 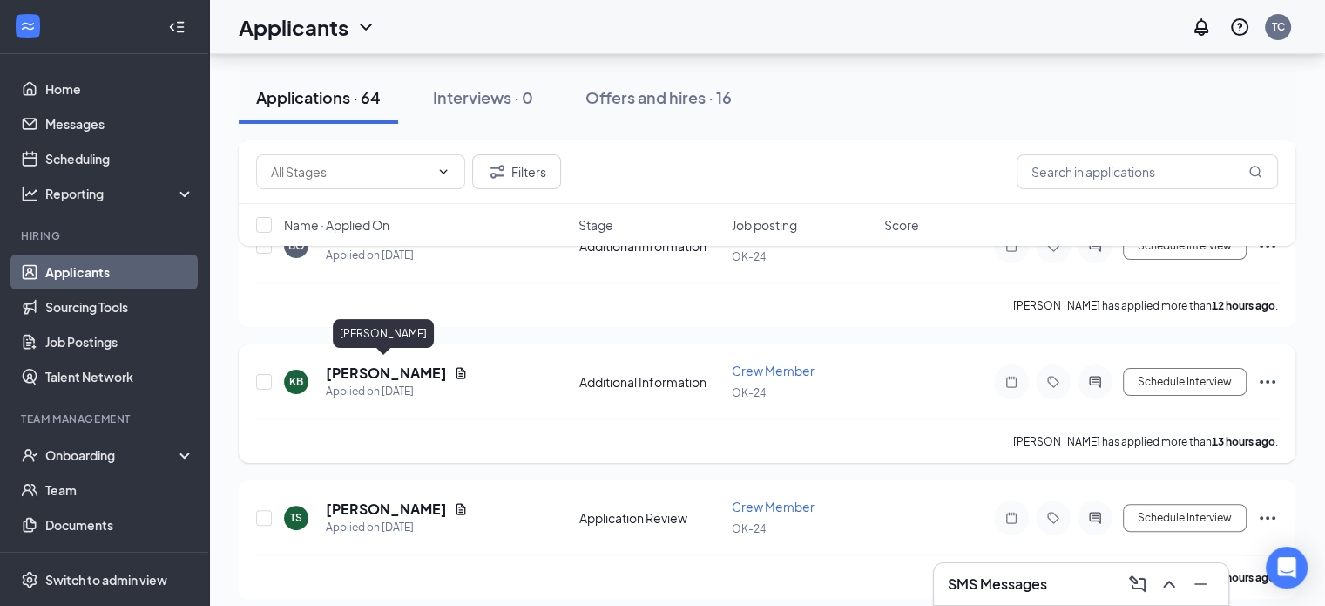 What do you see at coordinates (119, 272) in the screenshot?
I see `a: Applicants` at bounding box center [119, 272].